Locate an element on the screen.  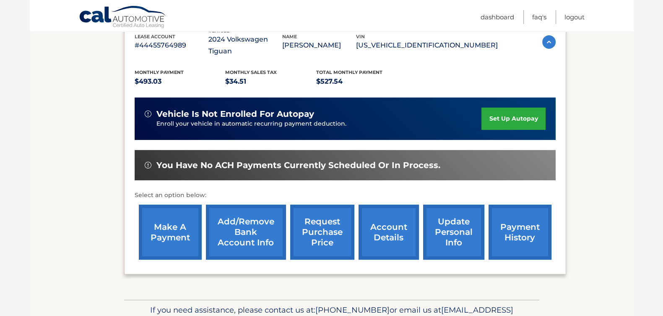
img: accordion-active.svg is located at coordinates (549, 42).